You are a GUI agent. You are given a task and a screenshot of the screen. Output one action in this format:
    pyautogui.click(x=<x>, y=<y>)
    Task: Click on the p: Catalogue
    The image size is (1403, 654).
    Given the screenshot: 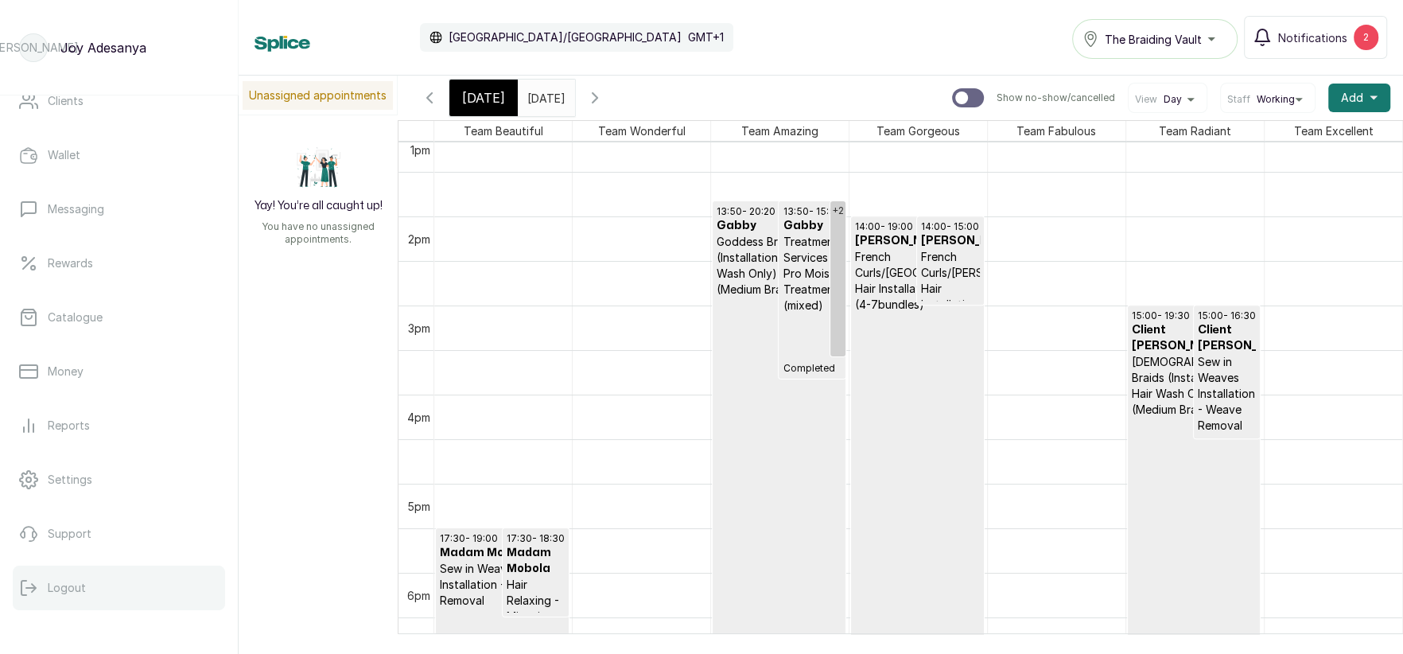 What is the action you would take?
    pyautogui.click(x=75, y=317)
    